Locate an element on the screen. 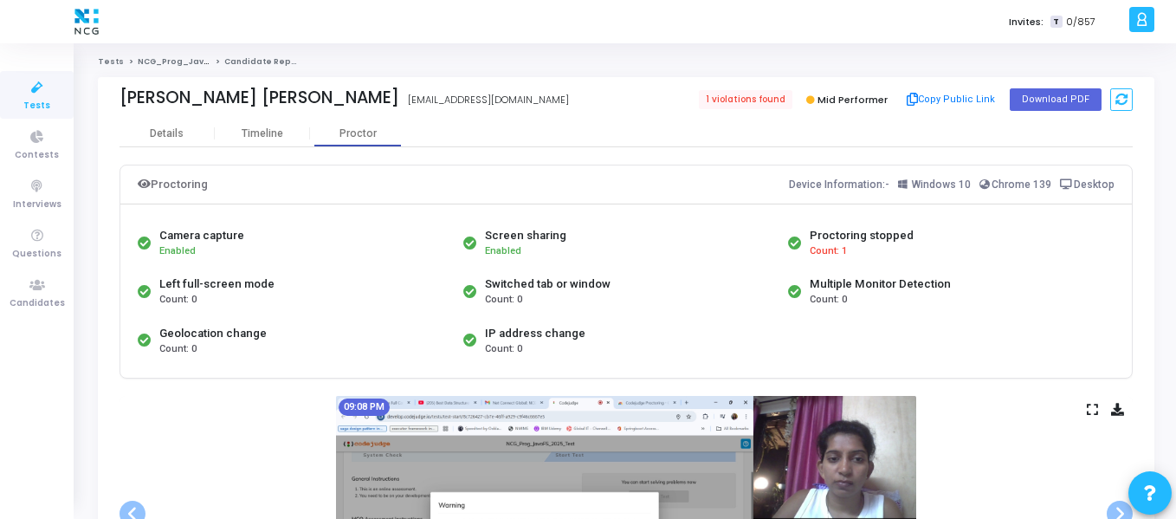 This screenshot has height=519, width=1176. a: Tests is located at coordinates (111, 62).